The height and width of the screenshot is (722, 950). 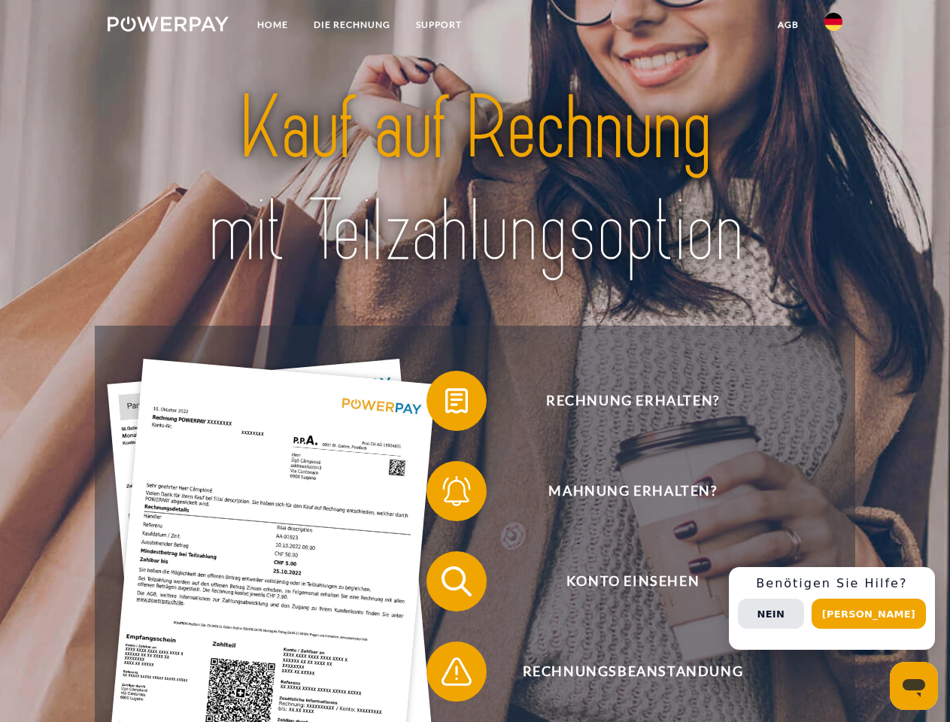 I want to click on img: qb_bill.svg, so click(x=457, y=401).